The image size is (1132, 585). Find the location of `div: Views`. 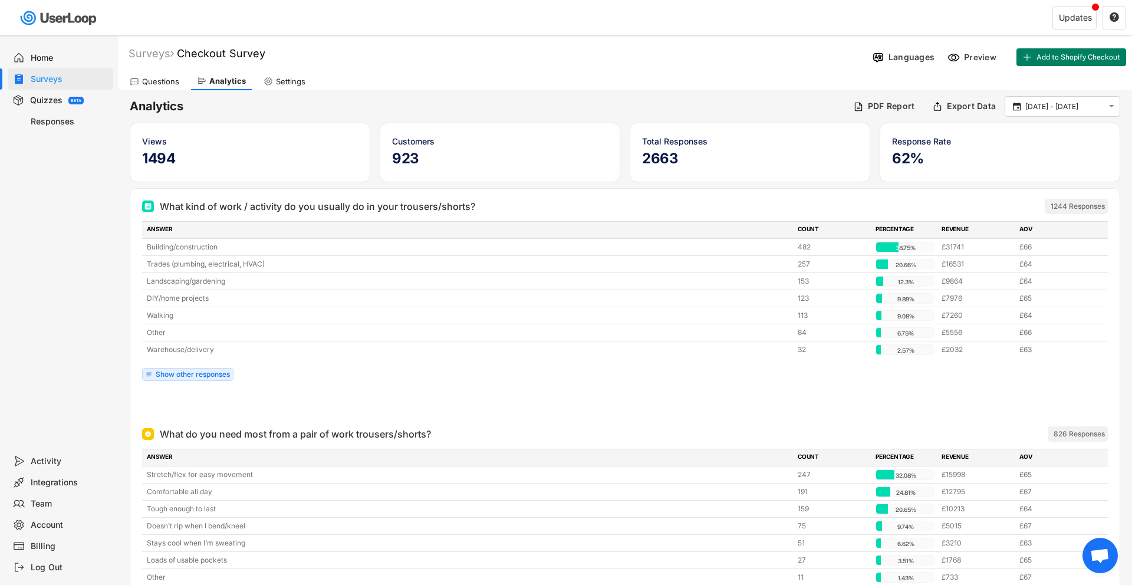

div: Views is located at coordinates (250, 141).